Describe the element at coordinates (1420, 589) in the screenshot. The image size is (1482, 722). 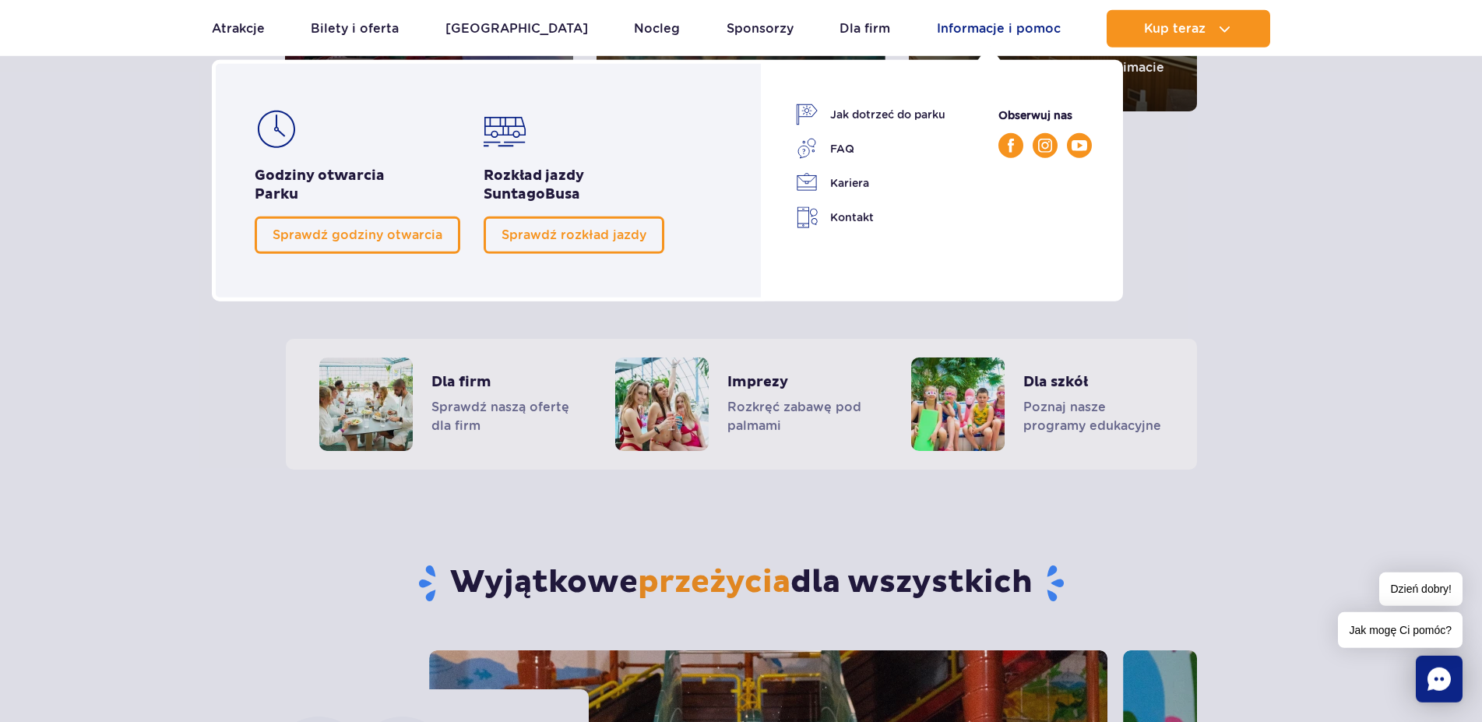
I see `span: Dzień dobry!` at that location.